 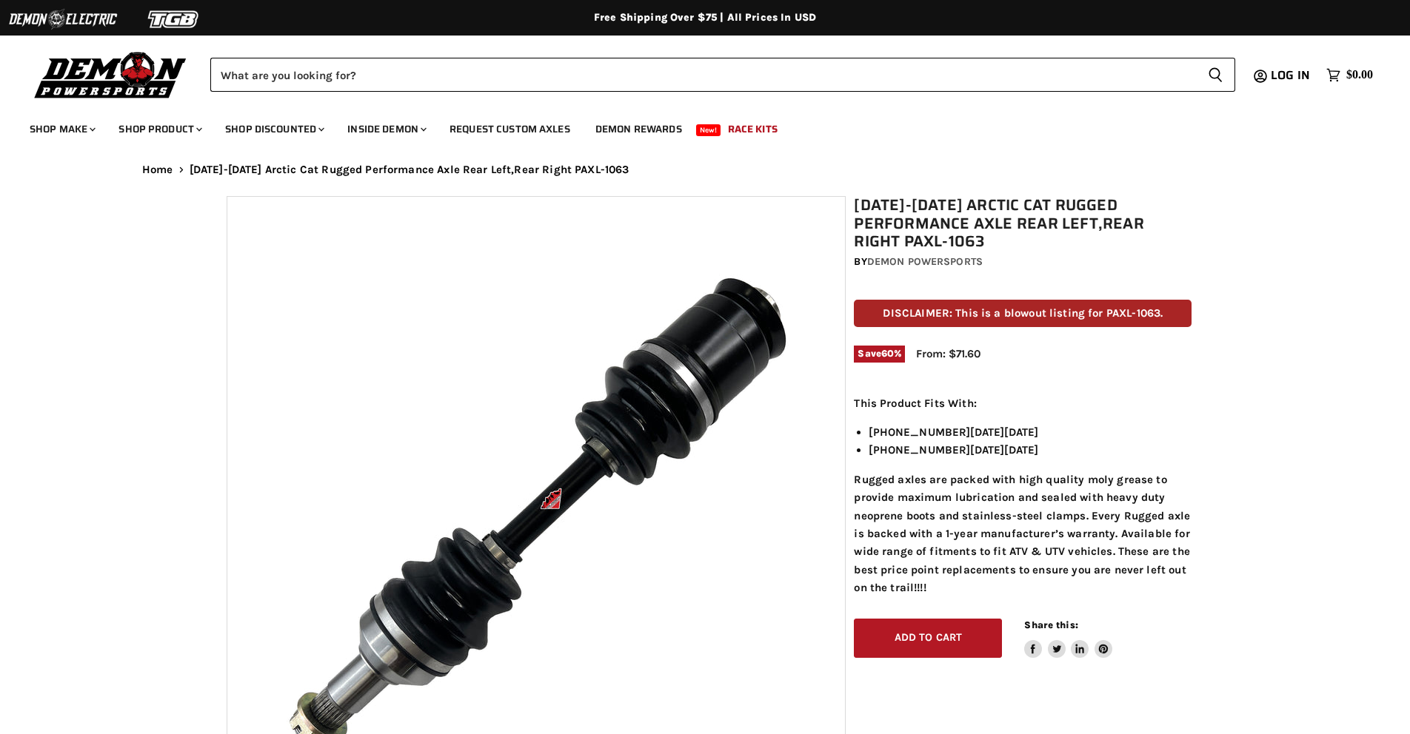 I want to click on div: by, so click(x=1022, y=262).